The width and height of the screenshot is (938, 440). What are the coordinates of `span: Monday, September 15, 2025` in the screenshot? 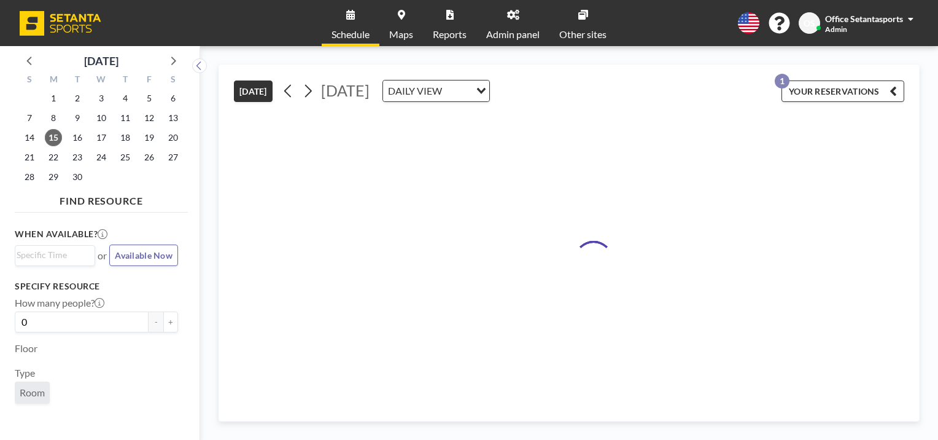 It's located at (53, 138).